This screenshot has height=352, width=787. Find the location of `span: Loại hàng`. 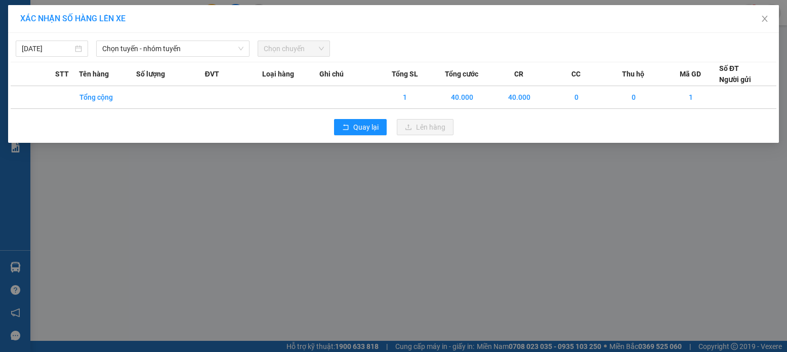

span: Loại hàng is located at coordinates (278, 74).